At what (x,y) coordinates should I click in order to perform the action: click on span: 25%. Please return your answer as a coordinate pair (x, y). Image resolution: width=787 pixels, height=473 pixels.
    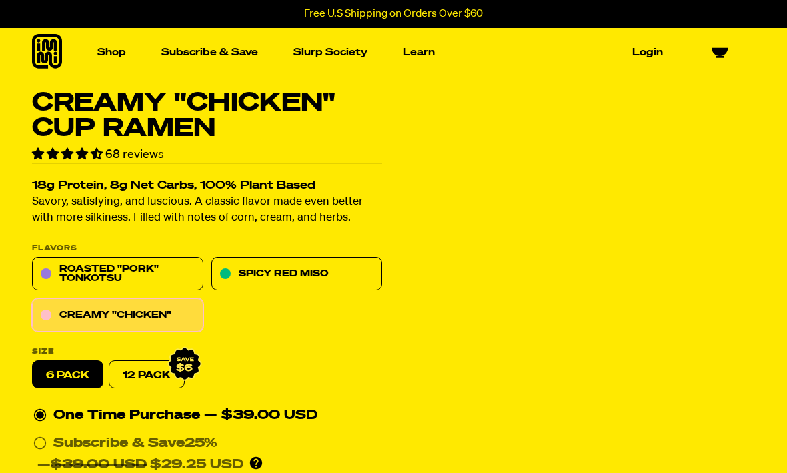
    Looking at the image, I should click on (201, 444).